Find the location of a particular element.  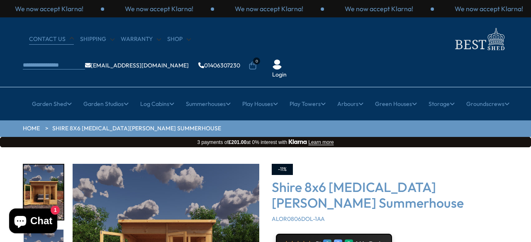

img: logo is located at coordinates (479, 39).